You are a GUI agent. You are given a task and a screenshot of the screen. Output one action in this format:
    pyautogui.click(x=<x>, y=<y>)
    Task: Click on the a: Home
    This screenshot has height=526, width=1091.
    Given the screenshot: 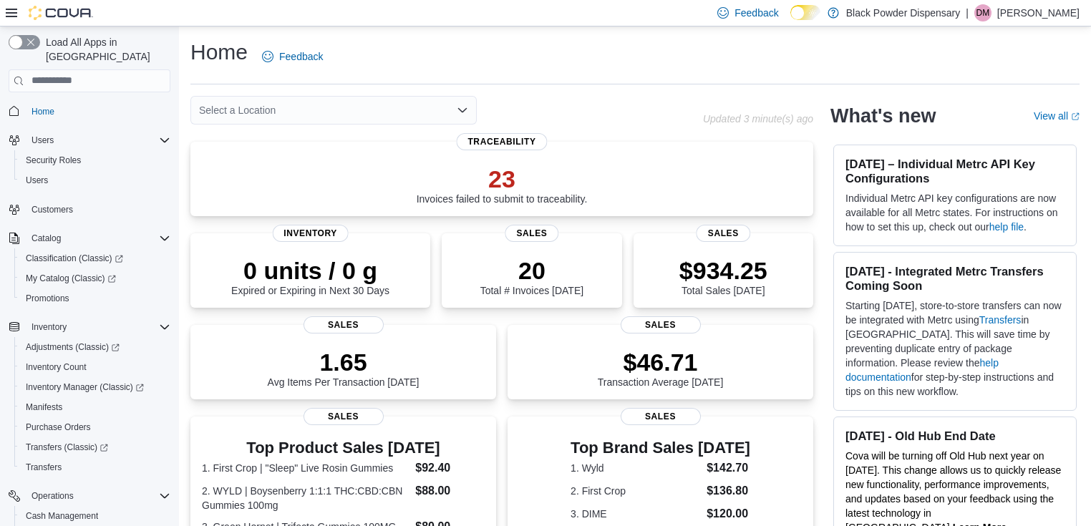 What is the action you would take?
    pyautogui.click(x=43, y=112)
    